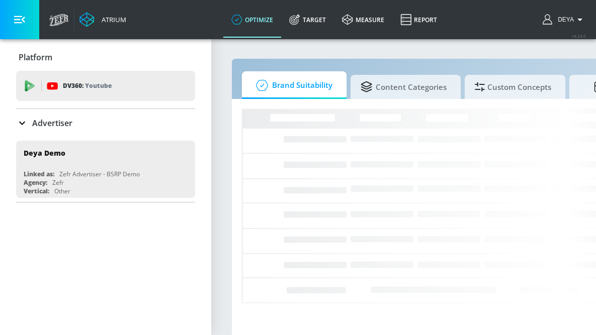  I want to click on p: Platform, so click(35, 57).